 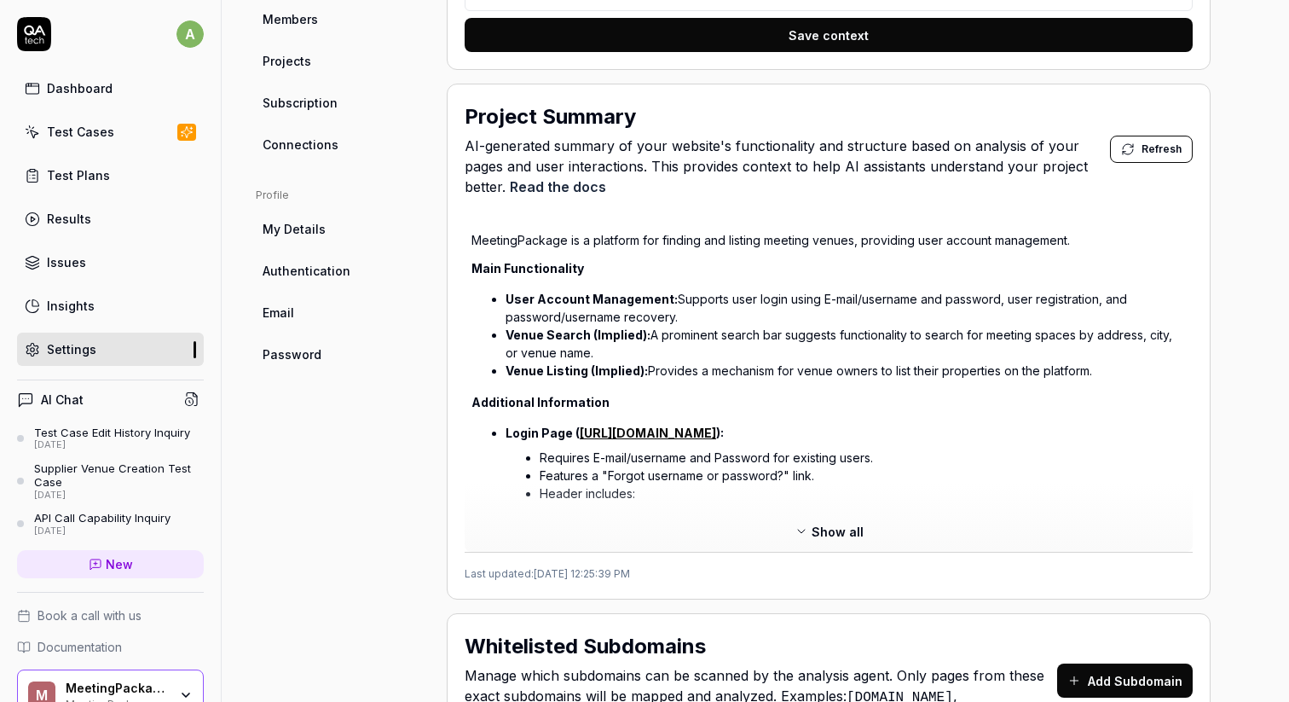 I want to click on a: Dashboard, so click(x=110, y=88).